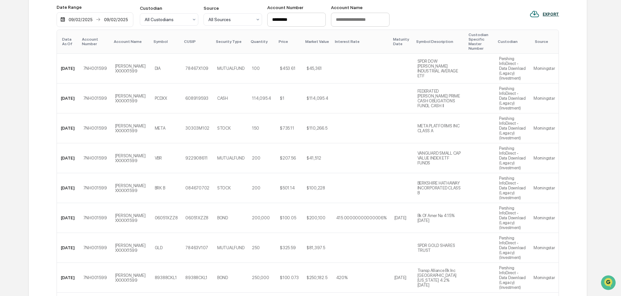  Describe the element at coordinates (402, 42) in the screenshot. I see `div: Maturity Date` at that location.